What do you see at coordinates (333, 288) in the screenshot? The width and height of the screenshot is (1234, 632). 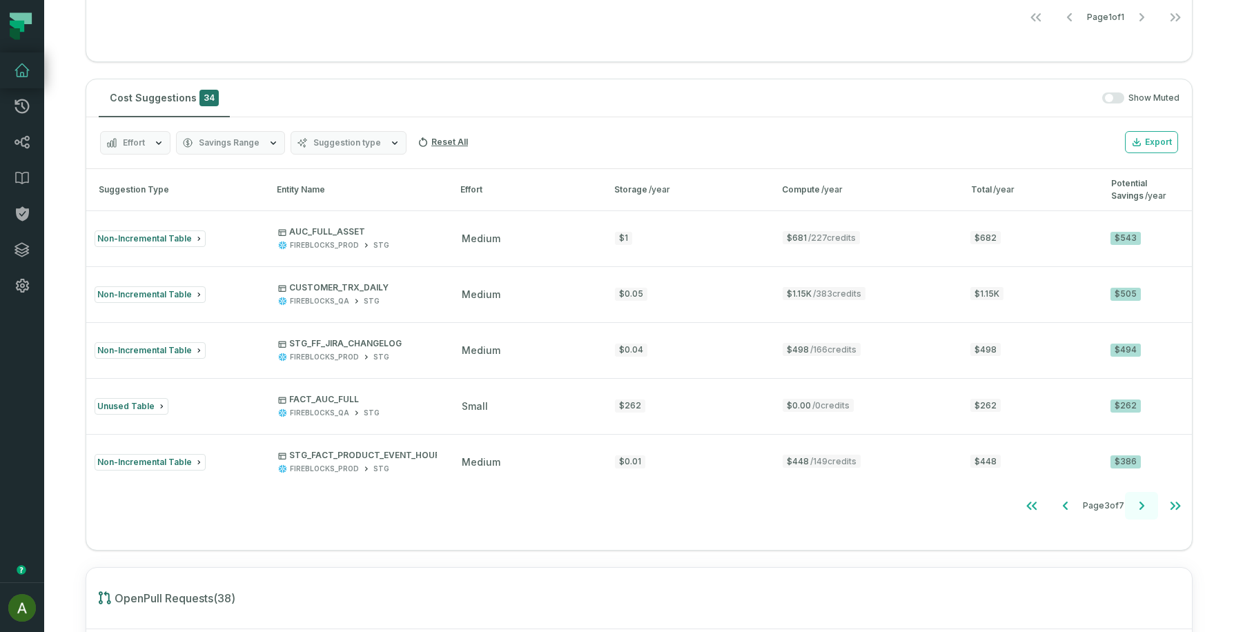 I see `p: CUSTOMER_TRX_DAILY` at bounding box center [333, 288].